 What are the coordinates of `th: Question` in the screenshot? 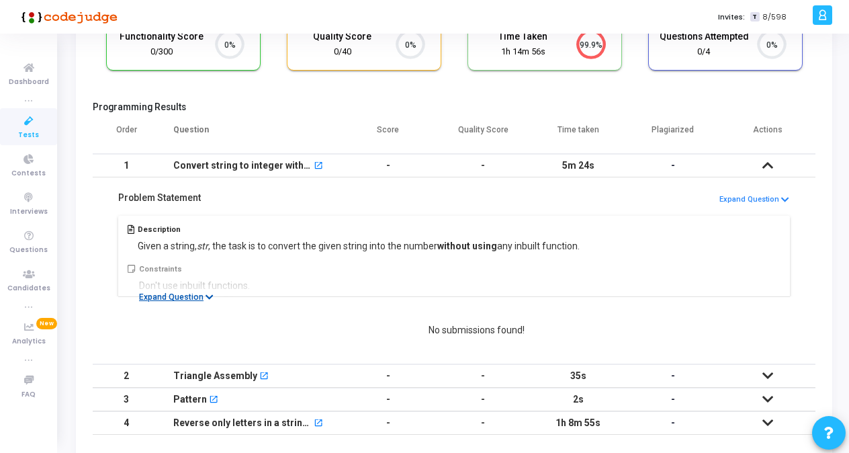 It's located at (250, 135).